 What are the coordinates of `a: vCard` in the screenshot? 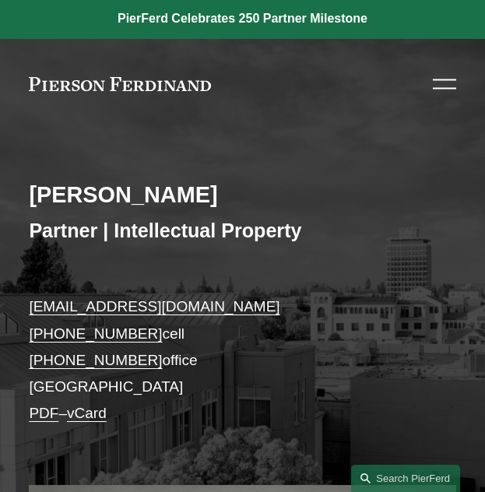 It's located at (86, 412).